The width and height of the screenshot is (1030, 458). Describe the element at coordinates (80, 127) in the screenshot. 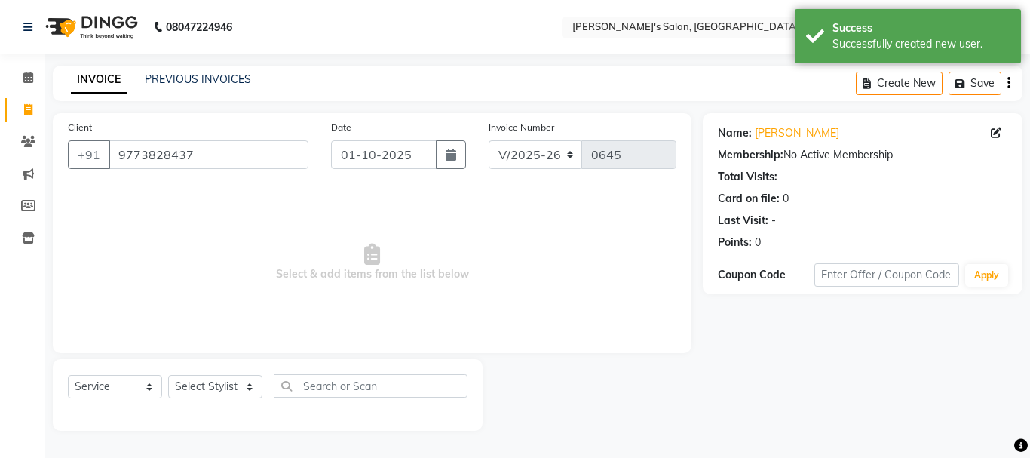

I see `label: Client` at that location.